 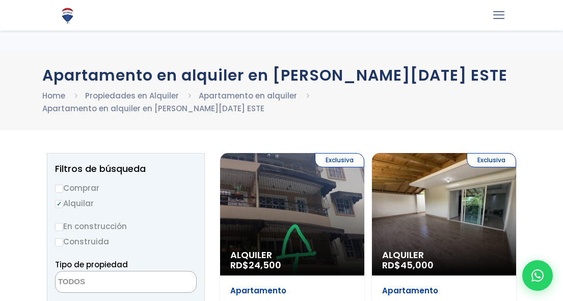 What do you see at coordinates (67, 15) in the screenshot?
I see `img: Logo de REMAX` at bounding box center [67, 15].